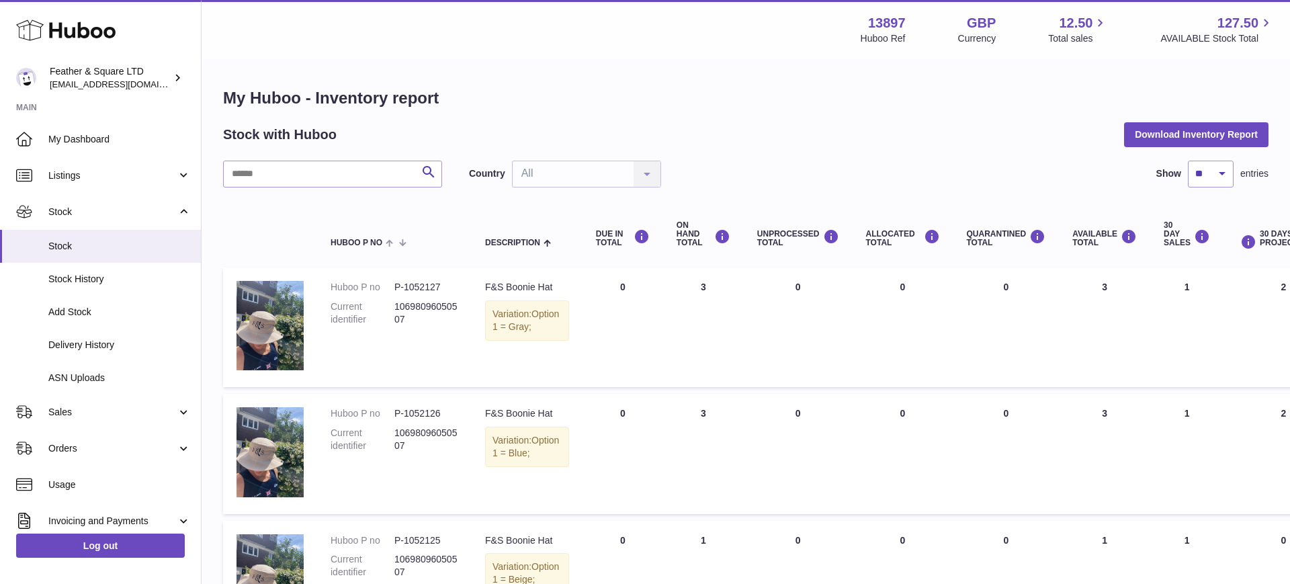 This screenshot has height=584, width=1290. What do you see at coordinates (798, 238) in the screenshot?
I see `div: UNPROCESSED Total` at bounding box center [798, 238].